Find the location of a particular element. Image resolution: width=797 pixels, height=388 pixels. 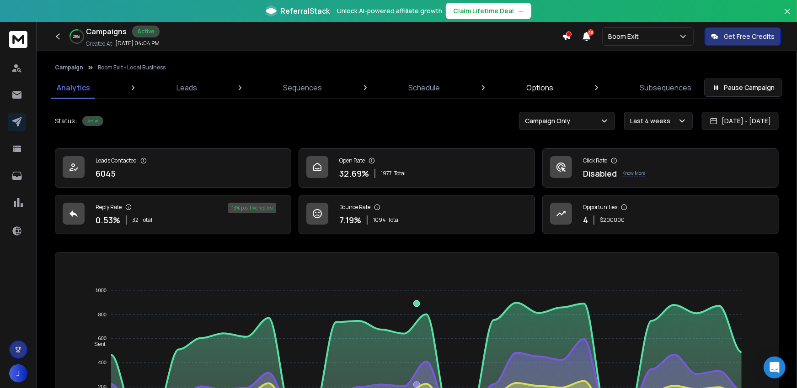

span: 1977 is located at coordinates (386, 174).